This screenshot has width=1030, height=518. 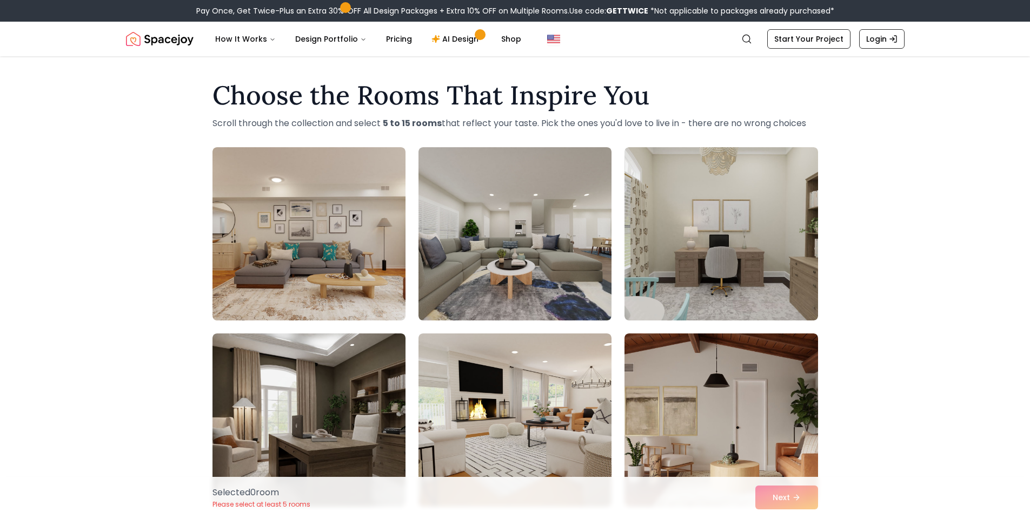 I want to click on span: *Not applicable to packages already purchased*, so click(x=742, y=11).